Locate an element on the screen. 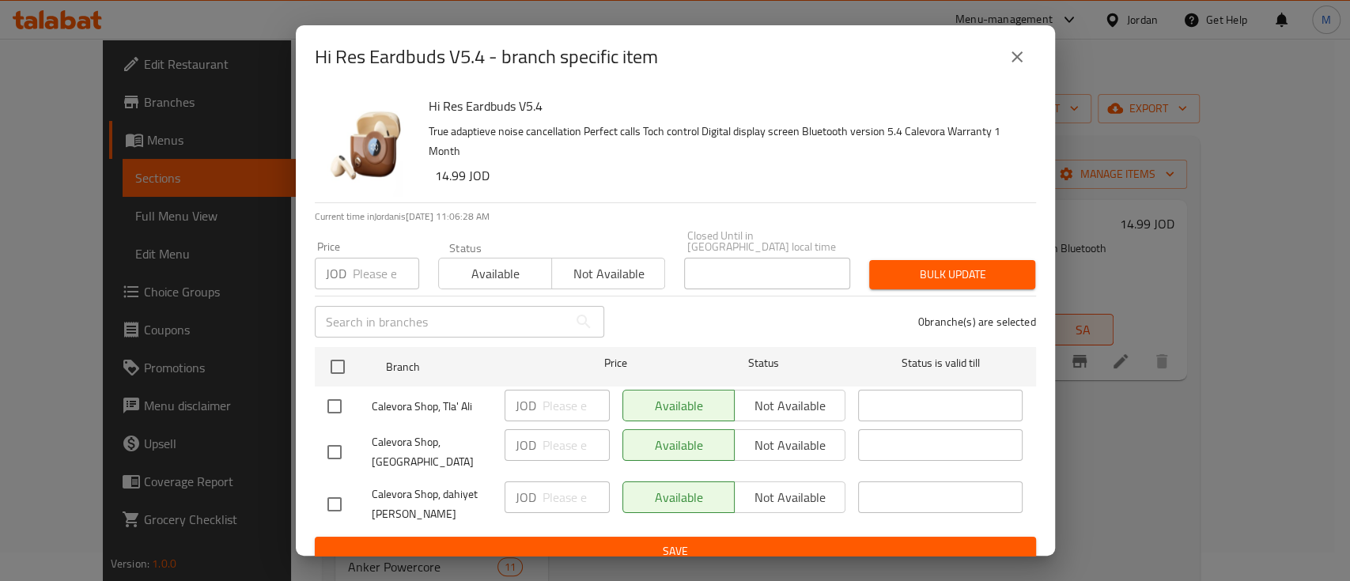  span: Price is located at coordinates (615, 363).